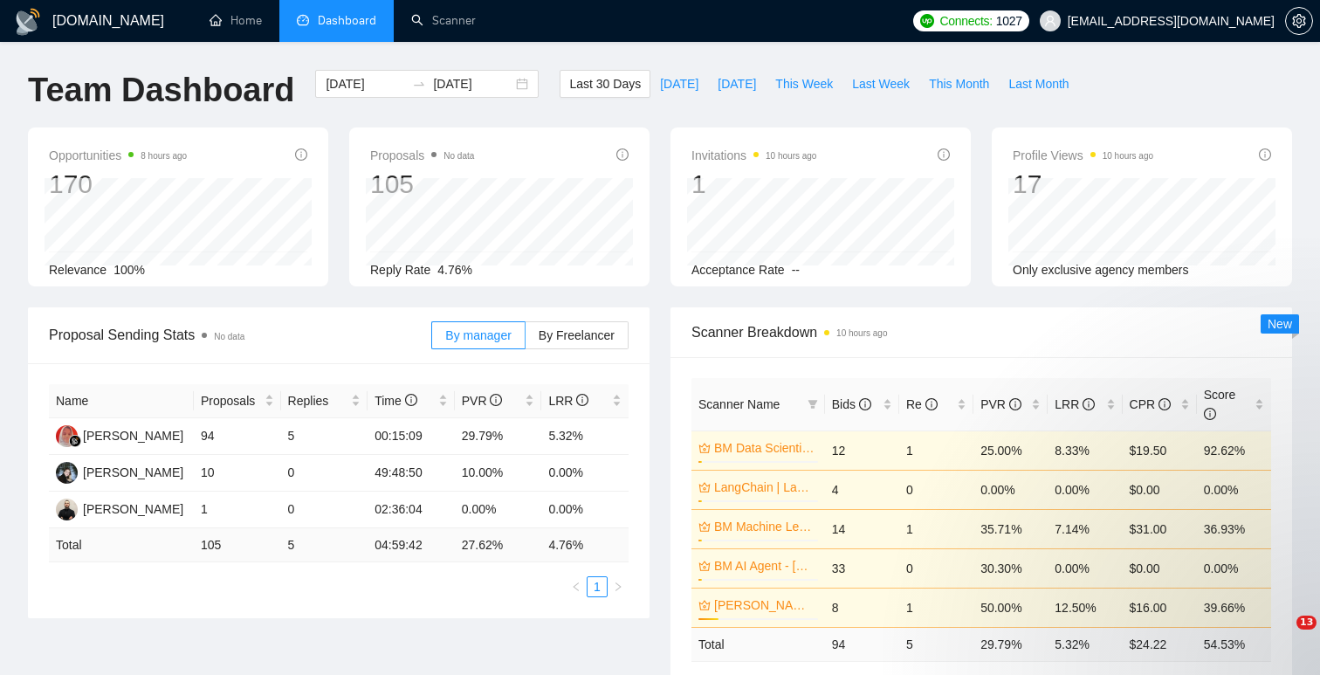 This screenshot has width=1320, height=675. What do you see at coordinates (861, 528) in the screenshot?
I see `td: 14` at bounding box center [861, 528].